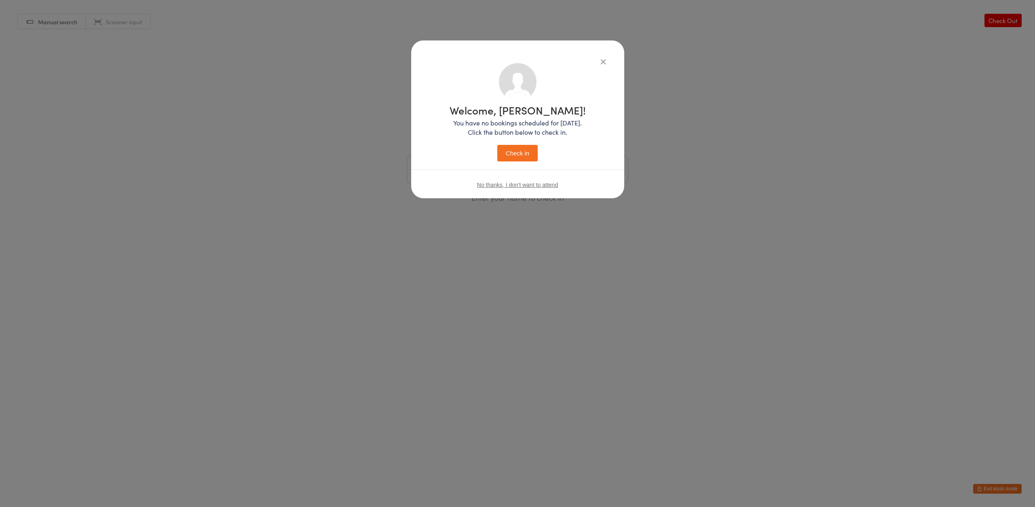 This screenshot has height=507, width=1035. I want to click on img: no_photo.png, so click(518, 82).